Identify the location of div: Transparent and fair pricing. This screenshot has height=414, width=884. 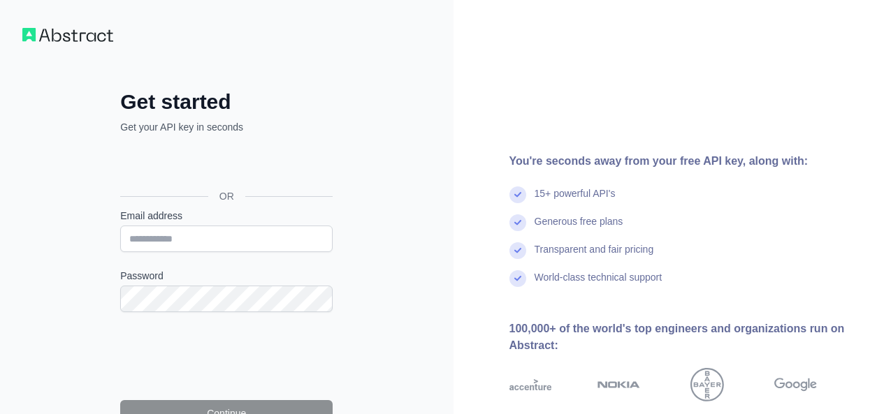
(594, 256).